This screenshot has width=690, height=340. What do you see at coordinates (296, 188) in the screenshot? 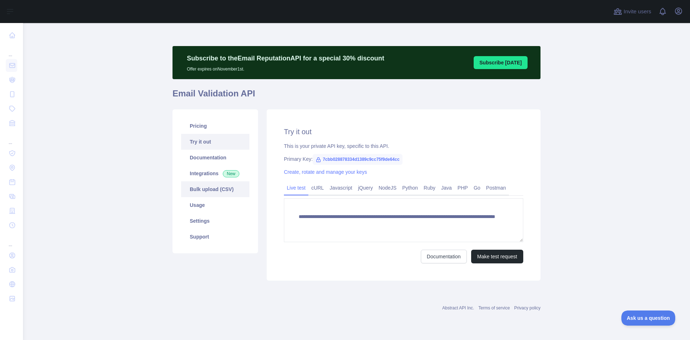
I see `a: Live test` at bounding box center [296, 188].